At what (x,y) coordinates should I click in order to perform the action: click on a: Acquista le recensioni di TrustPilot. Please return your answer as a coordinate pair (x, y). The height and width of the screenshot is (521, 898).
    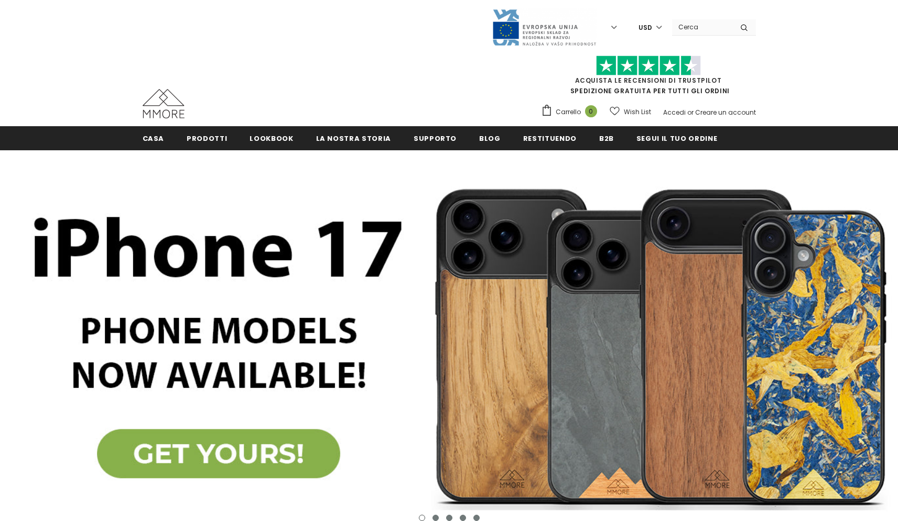
    Looking at the image, I should click on (648, 80).